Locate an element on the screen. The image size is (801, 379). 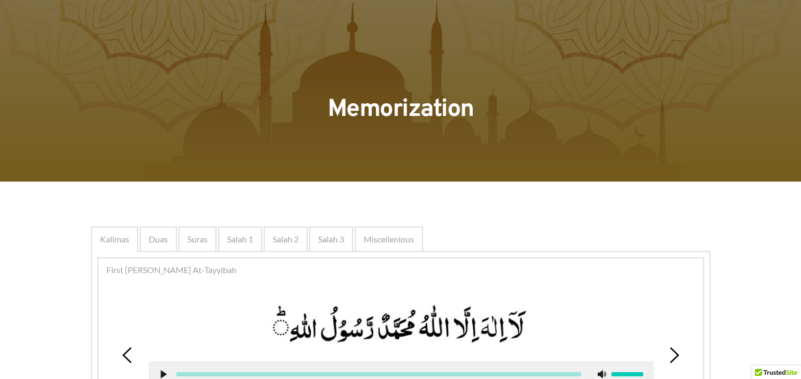
span: Miscellenious is located at coordinates (389, 239).